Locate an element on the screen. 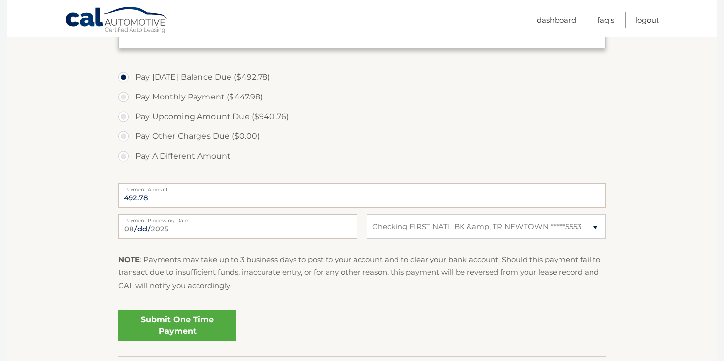 The image size is (724, 361). strong: NOTE is located at coordinates (129, 259).